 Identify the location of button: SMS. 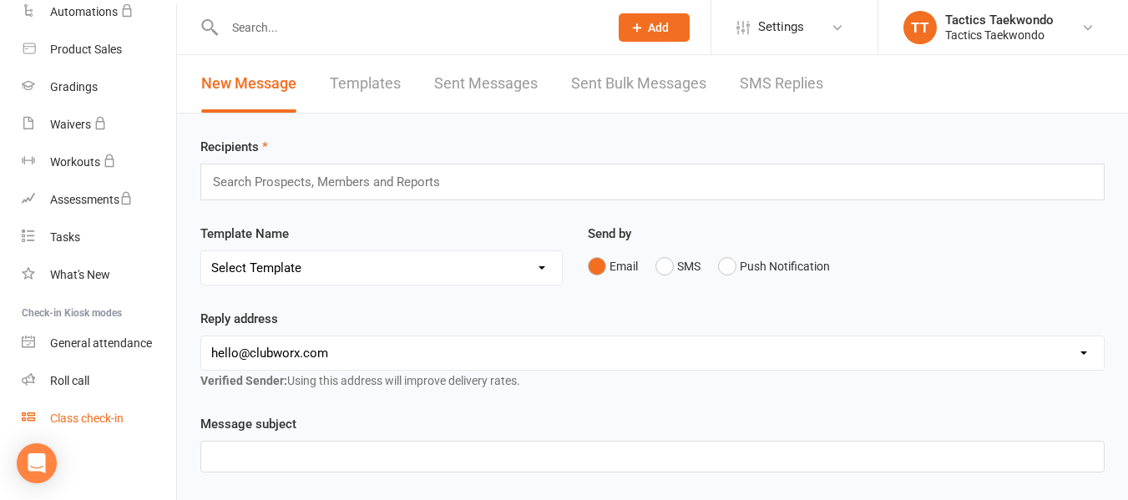
(678, 266).